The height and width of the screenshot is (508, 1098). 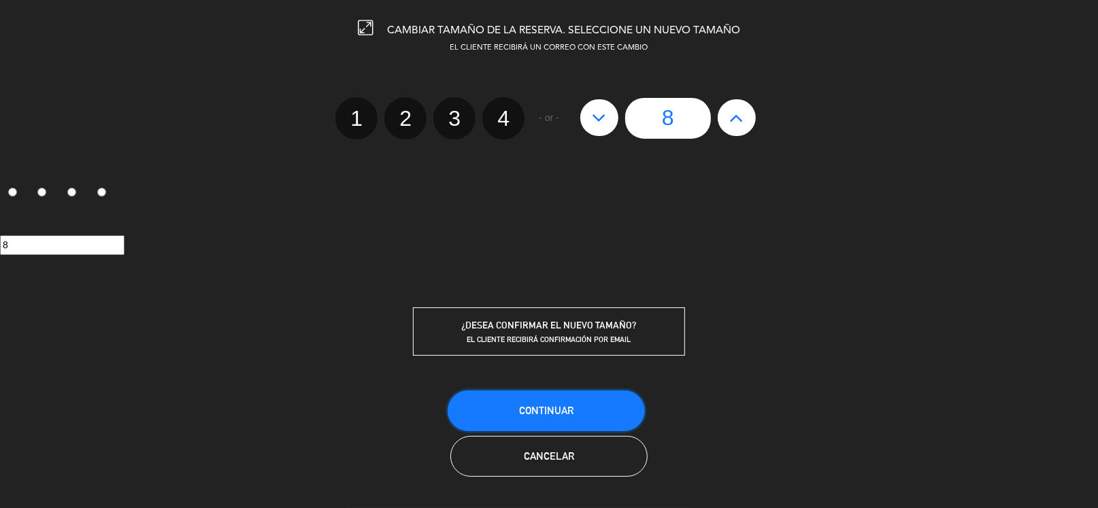 What do you see at coordinates (549, 48) in the screenshot?
I see `span: EL CLIENTE RECIBIRÁ UN CORREO CON ESTE CAMBIO` at bounding box center [549, 48].